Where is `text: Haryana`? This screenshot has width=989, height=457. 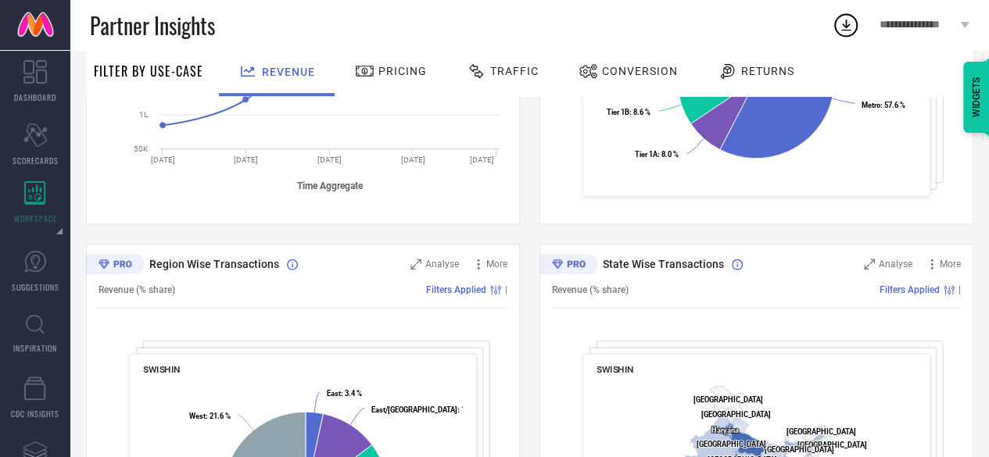
text: Haryana is located at coordinates (724, 430).